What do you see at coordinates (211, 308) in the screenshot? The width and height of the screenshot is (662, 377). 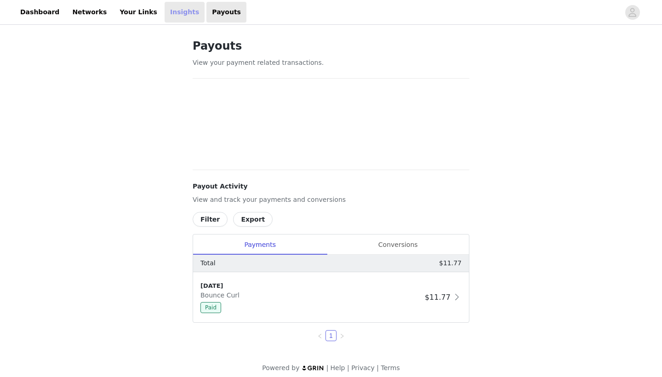 I see `span: Paid` at bounding box center [211, 308].